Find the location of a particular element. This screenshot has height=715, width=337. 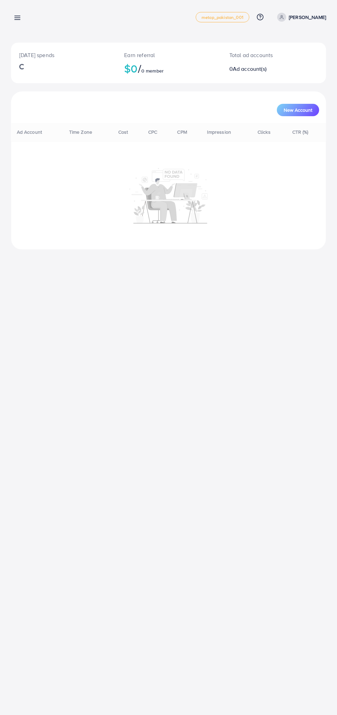

p: Earn referral is located at coordinates (168, 55).